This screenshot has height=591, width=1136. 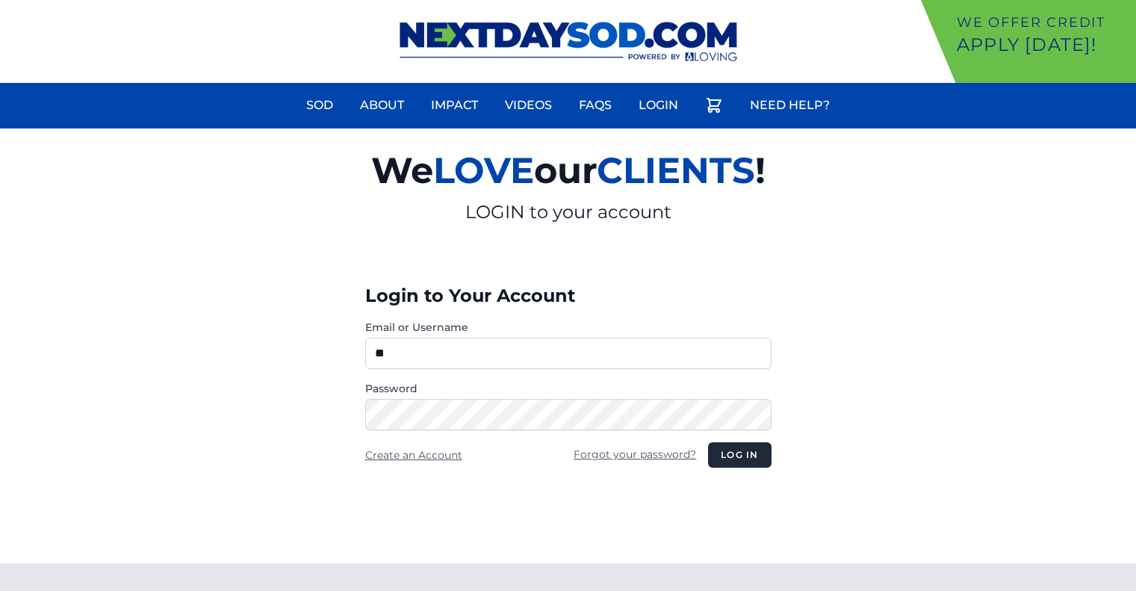 What do you see at coordinates (658, 105) in the screenshot?
I see `a: Login` at bounding box center [658, 105].